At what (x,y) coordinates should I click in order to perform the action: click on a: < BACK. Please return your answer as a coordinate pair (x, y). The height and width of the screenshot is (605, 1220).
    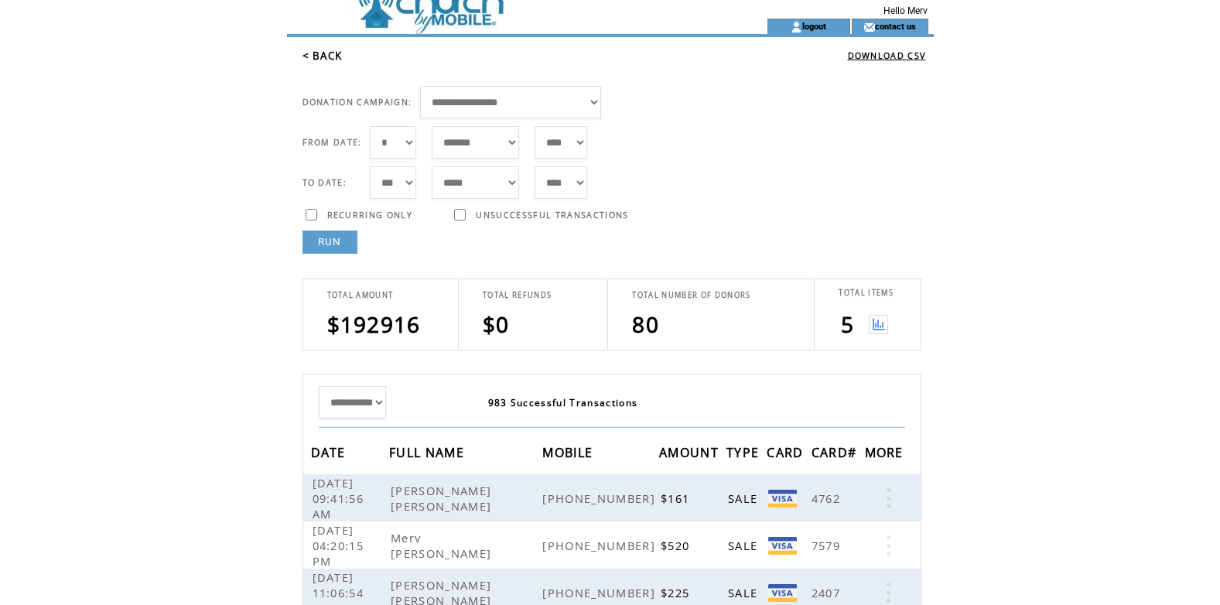
    Looking at the image, I should click on (323, 56).